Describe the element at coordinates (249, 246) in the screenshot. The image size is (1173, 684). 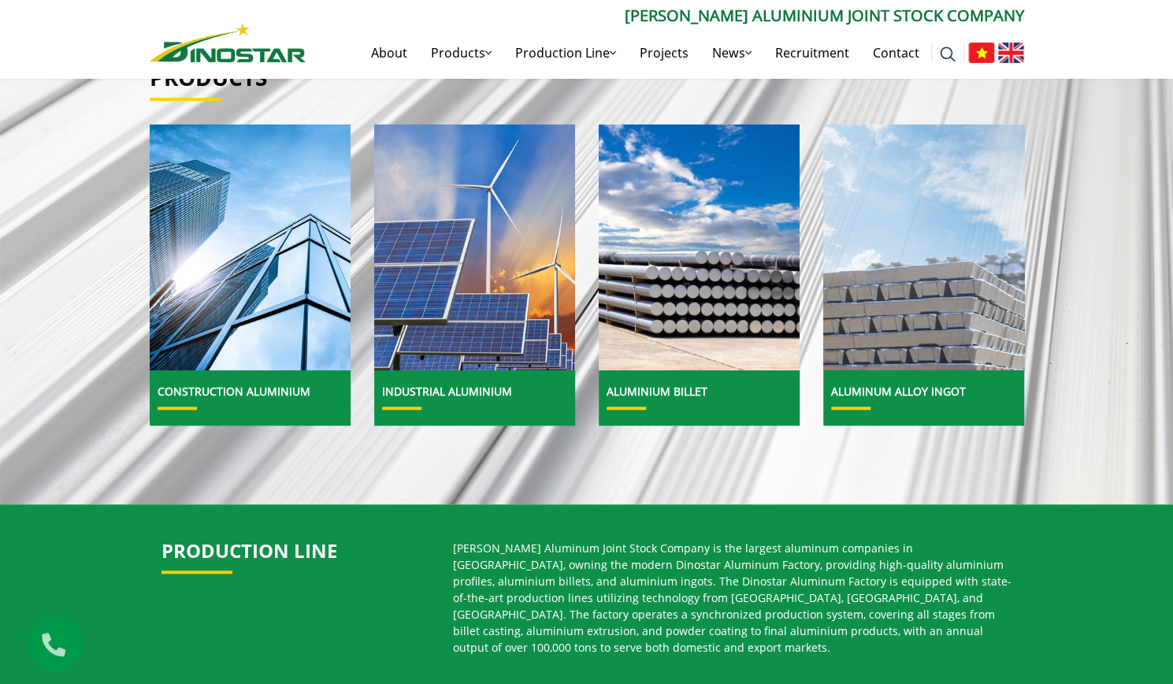
I see `img: Construction Aluminium` at that location.